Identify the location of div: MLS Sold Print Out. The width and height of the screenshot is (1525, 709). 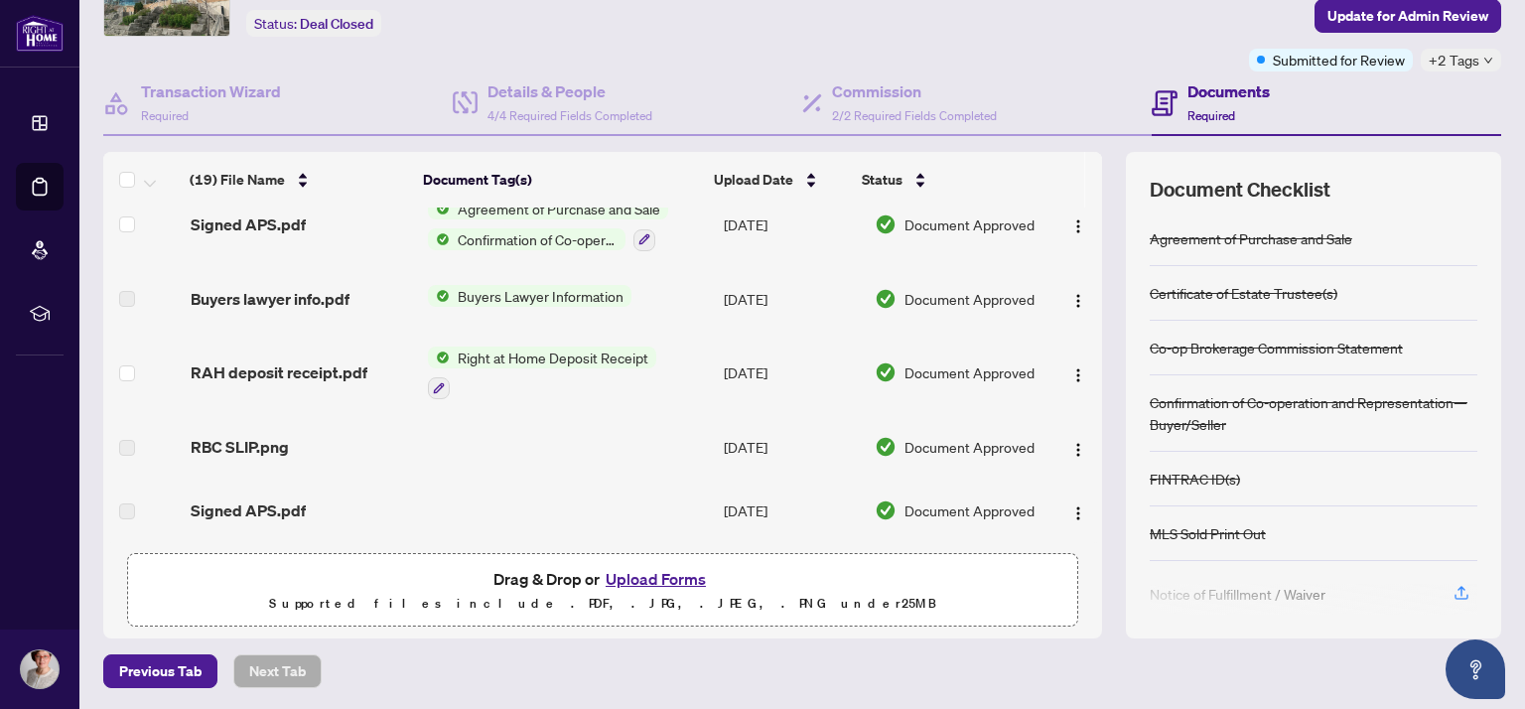
(1207, 533).